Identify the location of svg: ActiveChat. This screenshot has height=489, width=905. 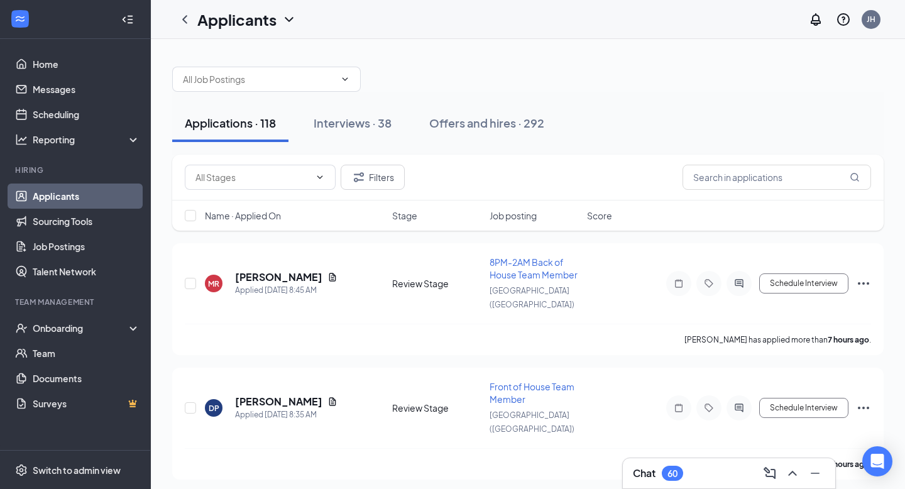
(739, 283).